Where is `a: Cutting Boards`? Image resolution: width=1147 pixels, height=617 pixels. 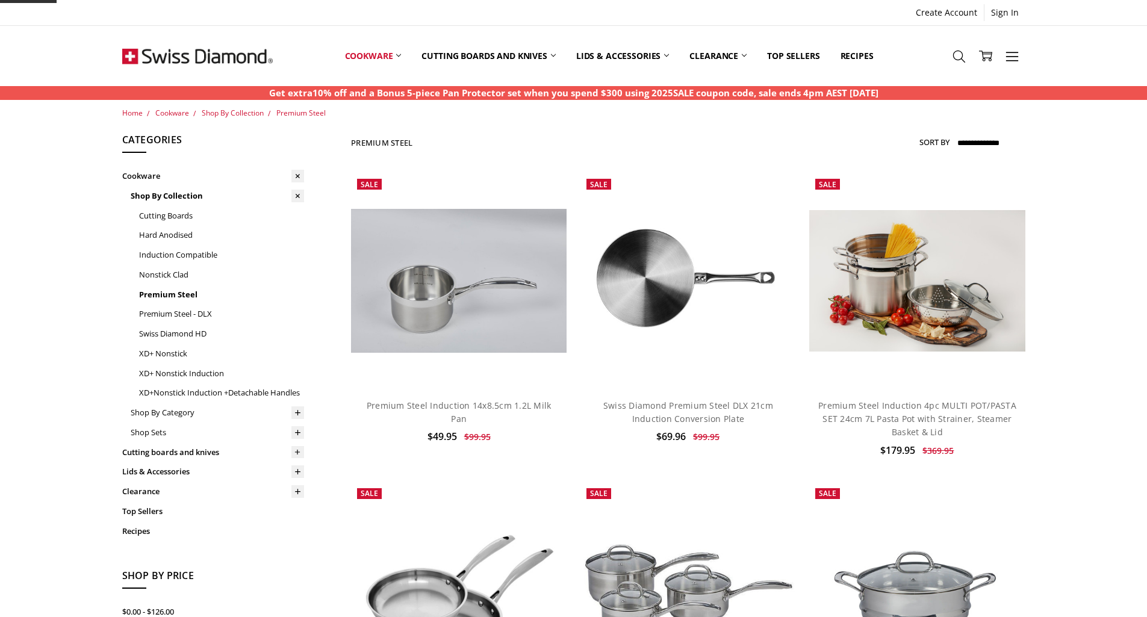 a: Cutting Boards is located at coordinates (222, 216).